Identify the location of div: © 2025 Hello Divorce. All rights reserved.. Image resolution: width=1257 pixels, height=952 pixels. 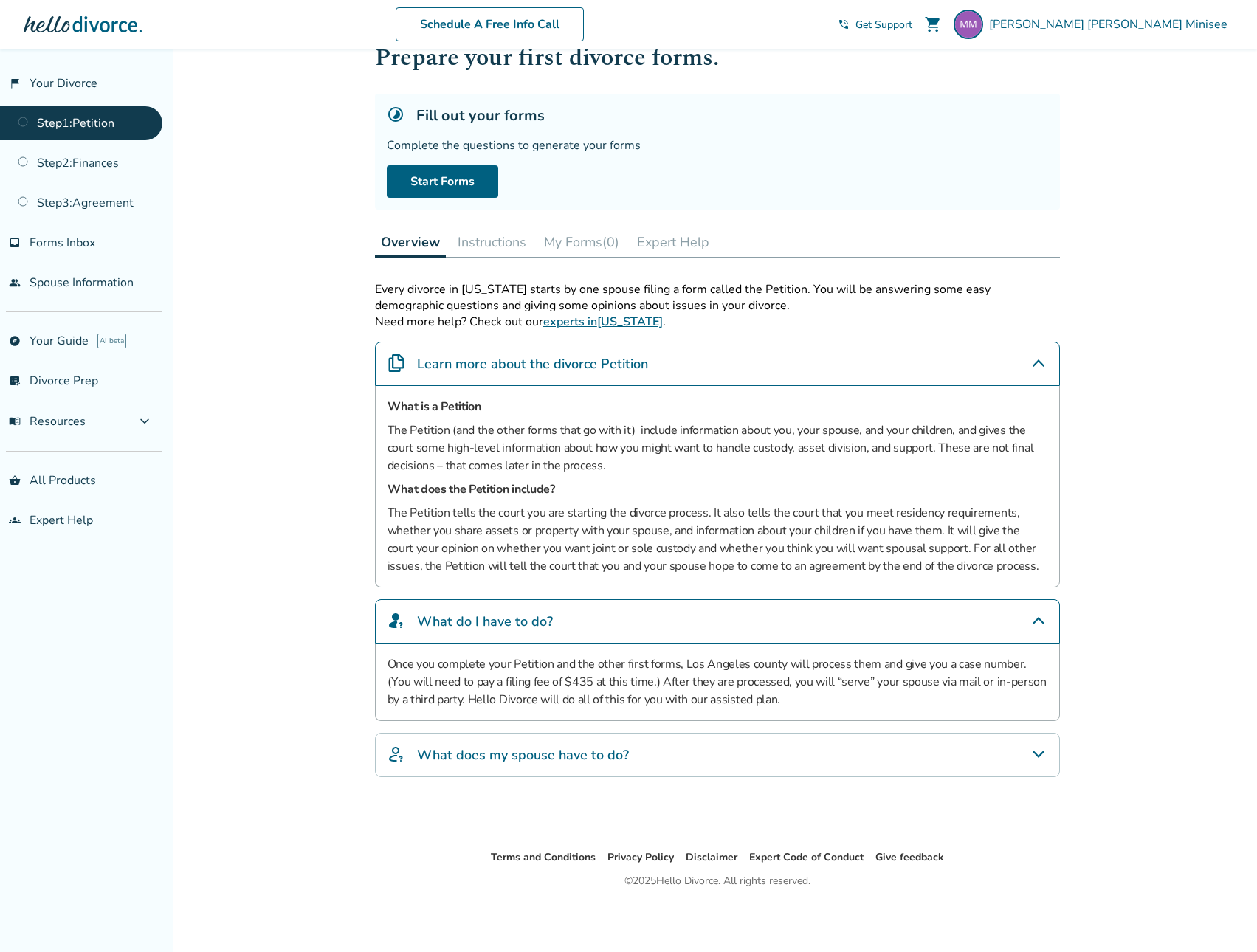
(717, 881).